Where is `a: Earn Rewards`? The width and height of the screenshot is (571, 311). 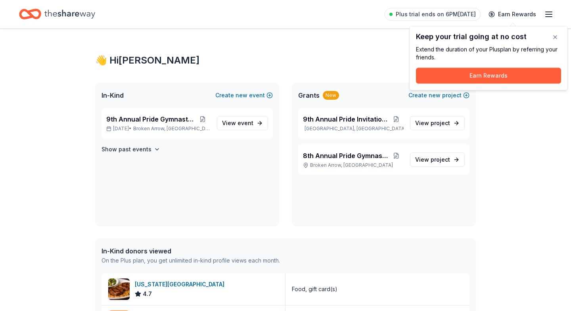
a: Earn Rewards is located at coordinates (513, 14).